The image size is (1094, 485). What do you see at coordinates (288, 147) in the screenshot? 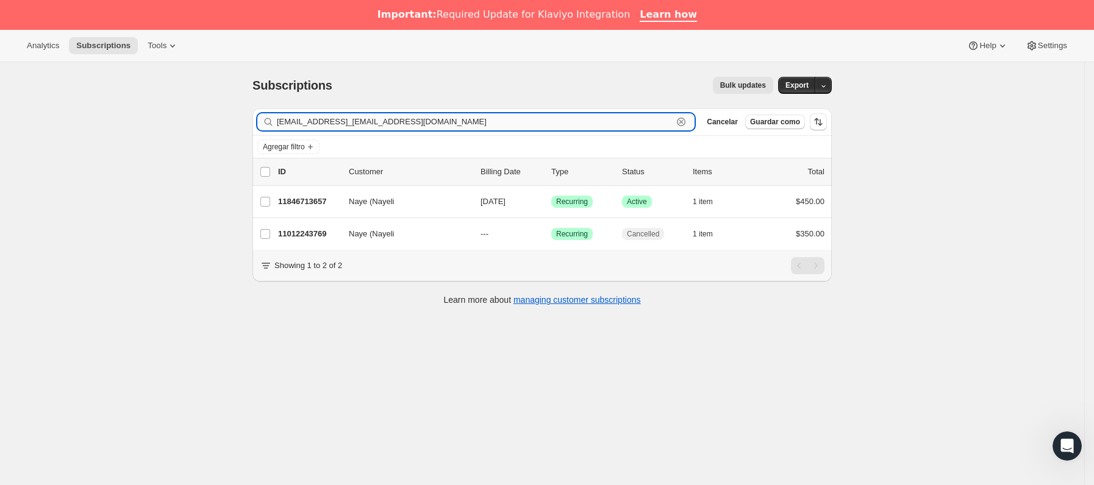
I see `button: Agregar filtro` at bounding box center [288, 147].